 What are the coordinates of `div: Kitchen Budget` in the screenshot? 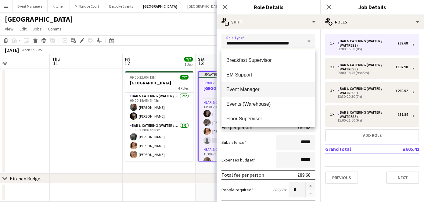 It's located at (26, 179).